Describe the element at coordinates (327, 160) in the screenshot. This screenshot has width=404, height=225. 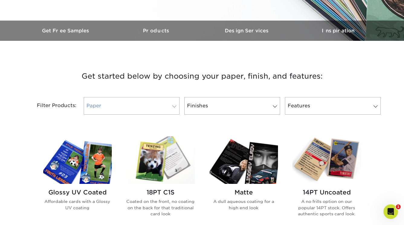
I see `img: 14PT Uncoated Trading Cards` at that location.